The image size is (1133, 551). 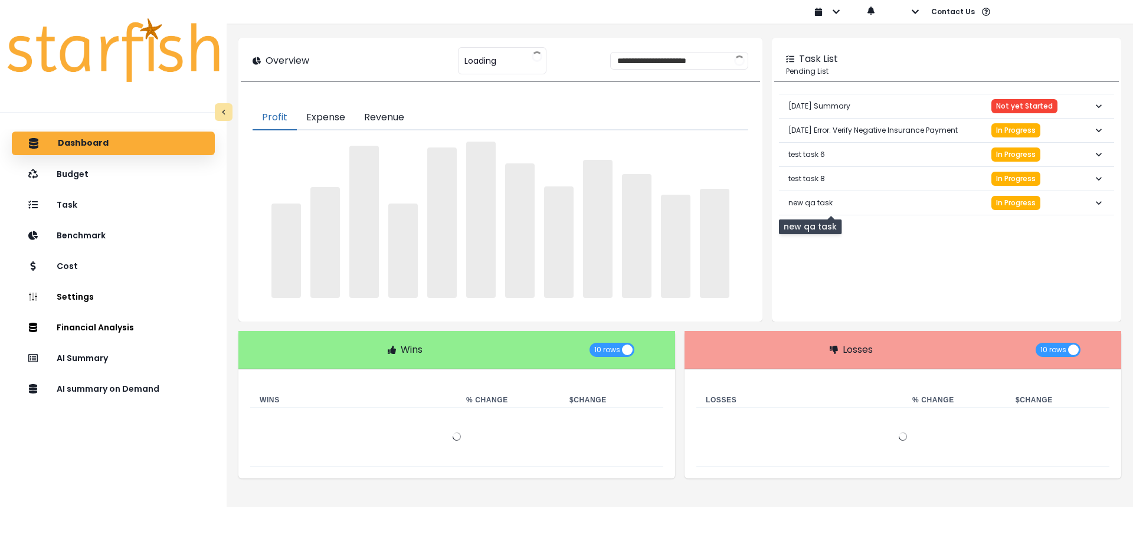 I want to click on button: Task, so click(x=113, y=205).